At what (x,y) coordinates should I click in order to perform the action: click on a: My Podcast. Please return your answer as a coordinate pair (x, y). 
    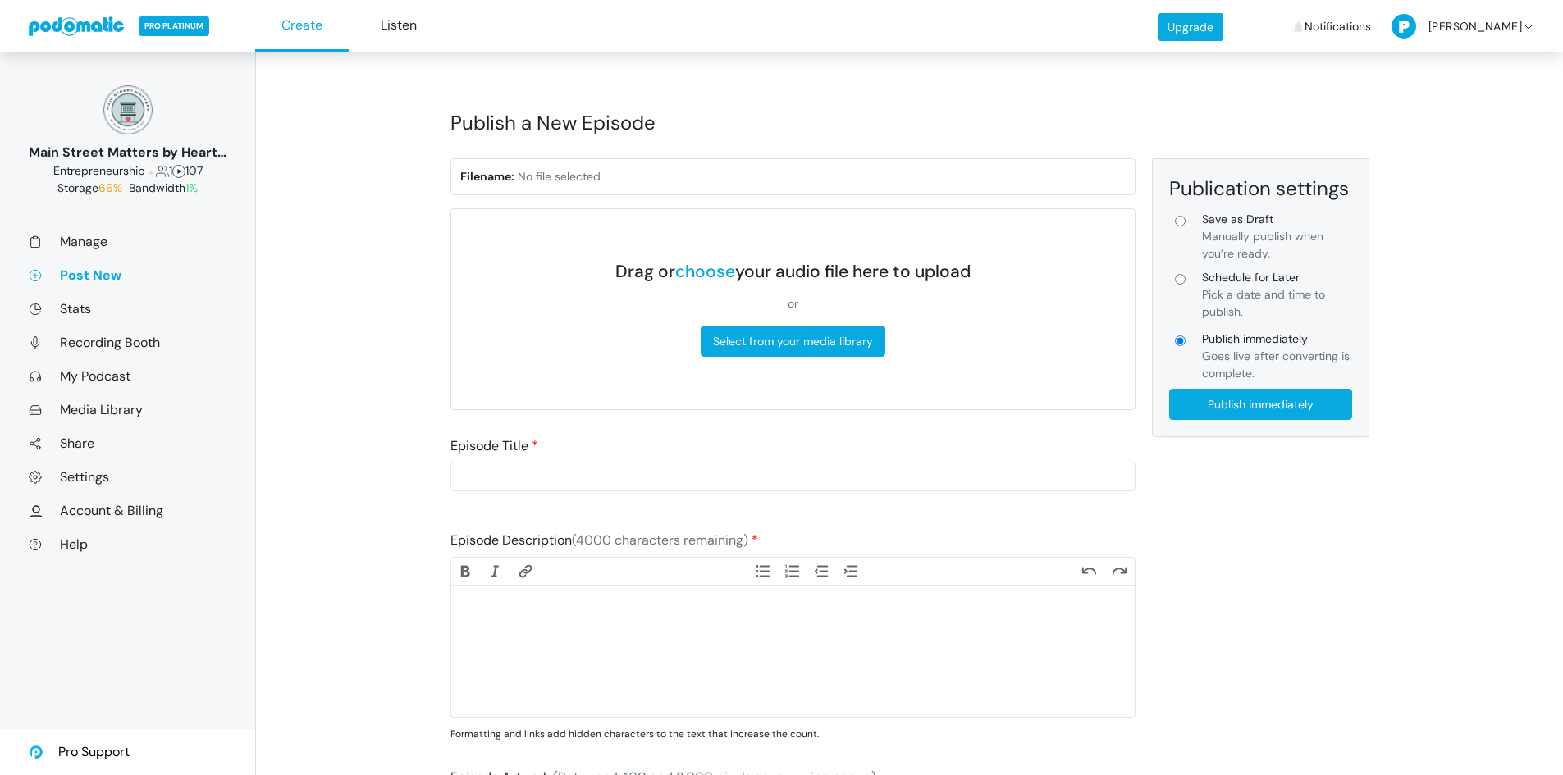
    Looking at the image, I should click on (127, 376).